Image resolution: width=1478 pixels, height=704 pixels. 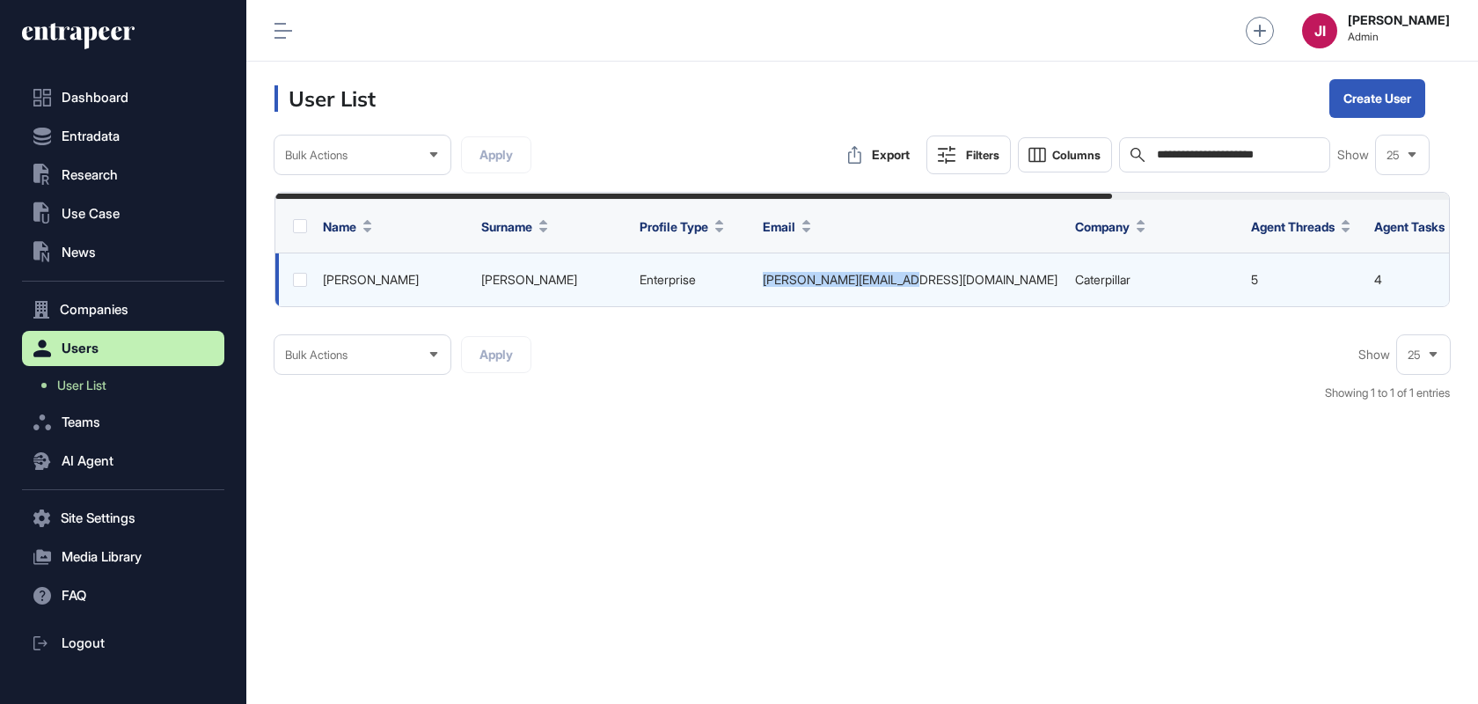 I want to click on div: Filters, so click(x=983, y=155).